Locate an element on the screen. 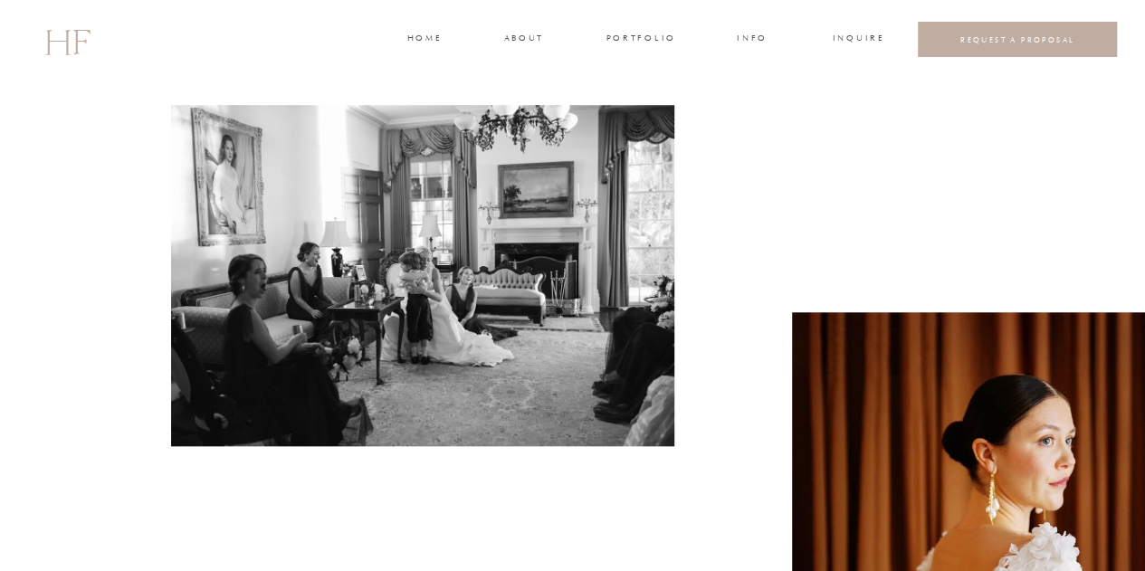  a: portfolio is located at coordinates (640, 40).